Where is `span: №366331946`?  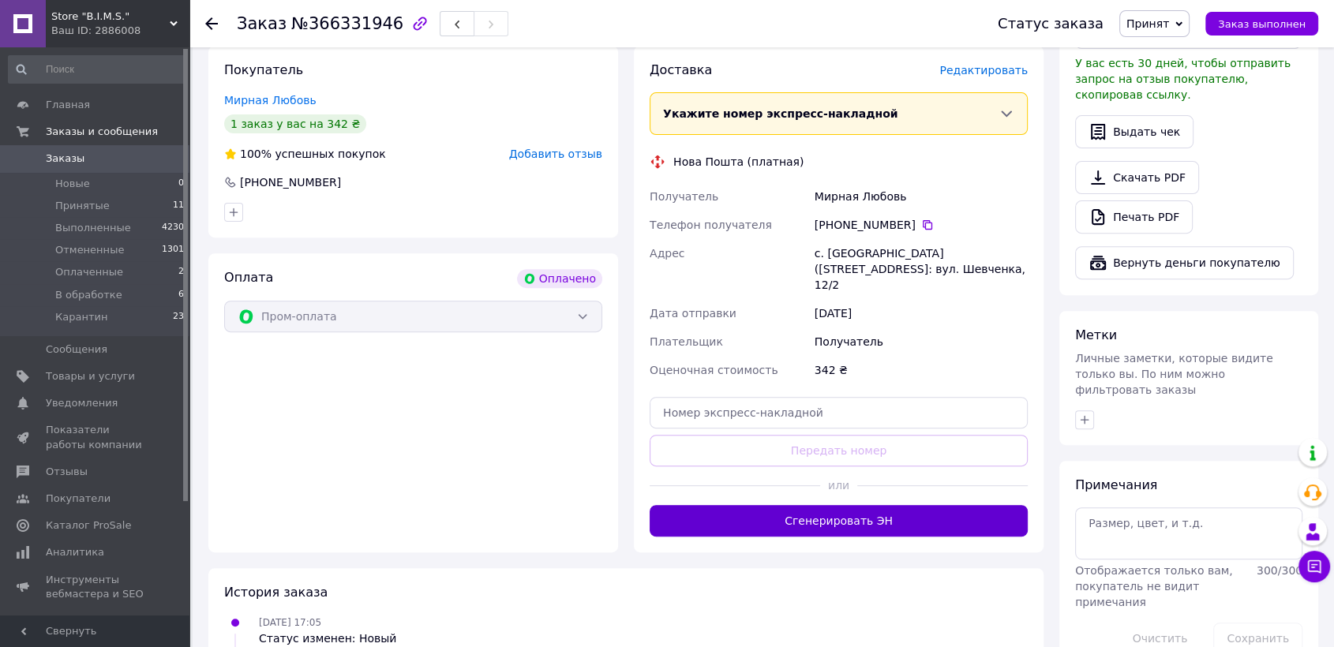 span: №366331946 is located at coordinates (347, 24).